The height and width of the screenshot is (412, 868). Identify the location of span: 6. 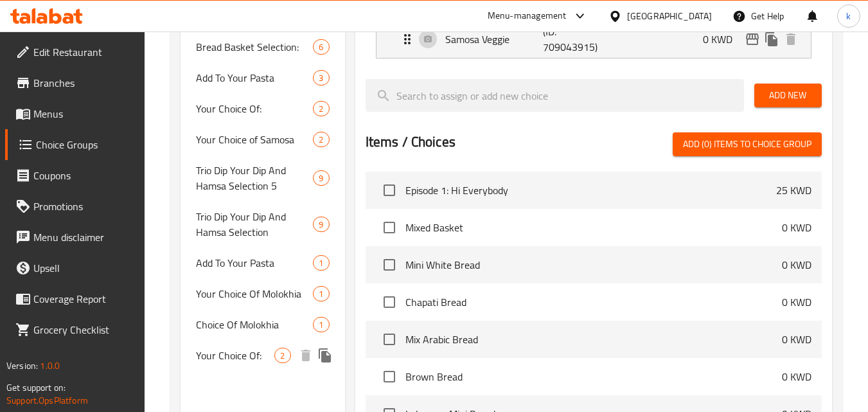
(321, 47).